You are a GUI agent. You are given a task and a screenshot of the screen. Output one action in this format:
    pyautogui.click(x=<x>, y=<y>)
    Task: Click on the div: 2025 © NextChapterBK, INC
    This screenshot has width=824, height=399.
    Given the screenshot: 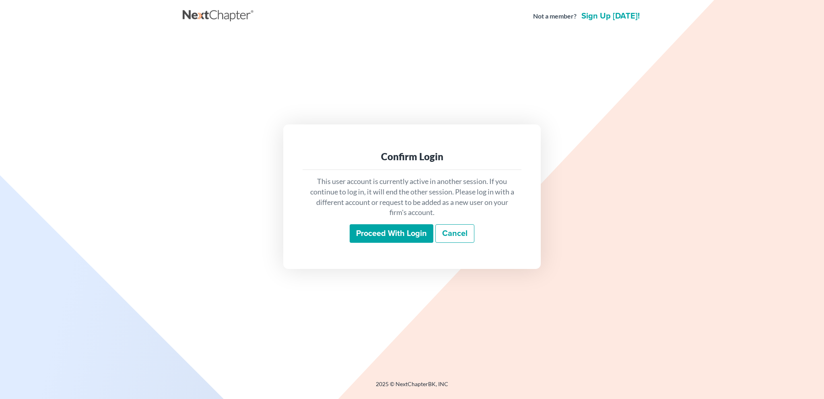 What is the action you would take?
    pyautogui.click(x=412, y=387)
    